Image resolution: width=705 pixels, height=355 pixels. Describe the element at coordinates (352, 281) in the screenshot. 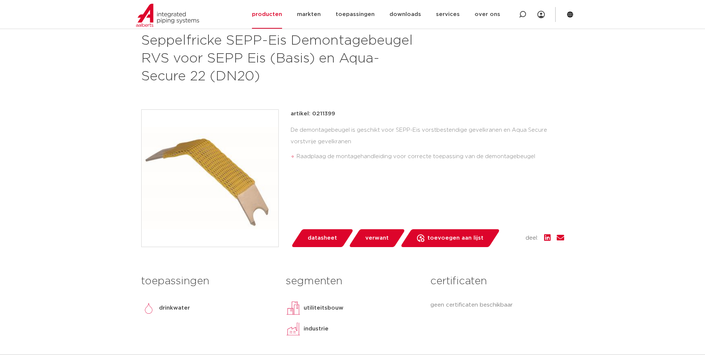

I see `h3: segmenten` at that location.